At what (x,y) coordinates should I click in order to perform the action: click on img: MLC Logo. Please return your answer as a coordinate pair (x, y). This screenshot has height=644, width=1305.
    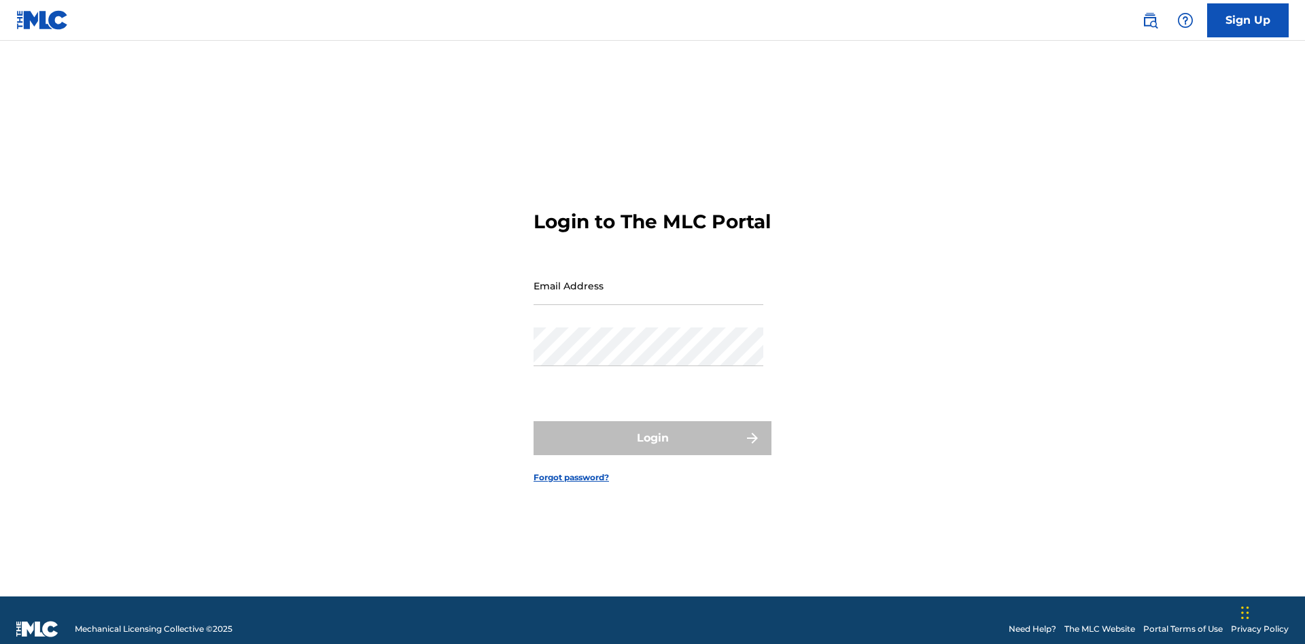
    Looking at the image, I should click on (42, 20).